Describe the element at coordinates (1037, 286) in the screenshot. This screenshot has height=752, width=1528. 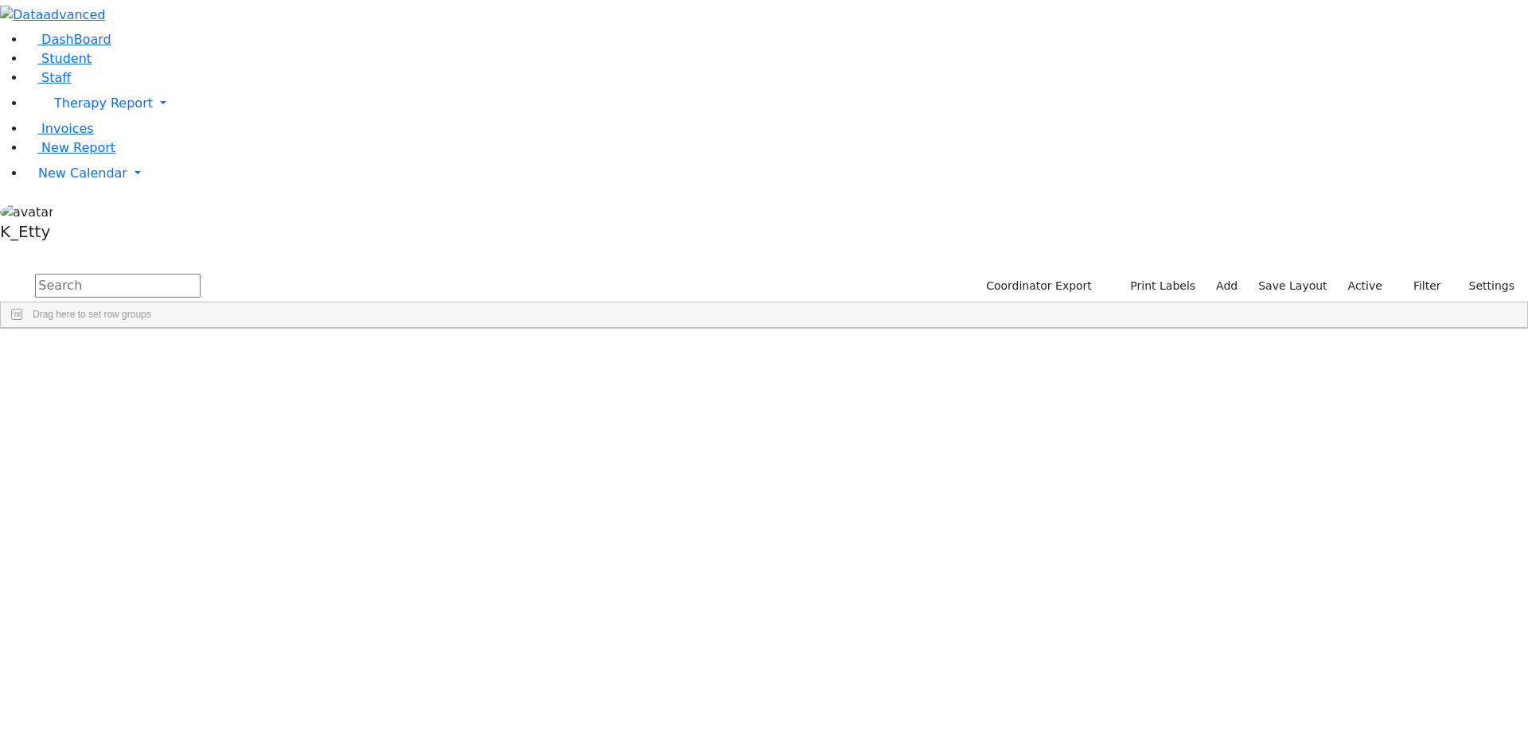
I see `button: Coordinator Export` at that location.